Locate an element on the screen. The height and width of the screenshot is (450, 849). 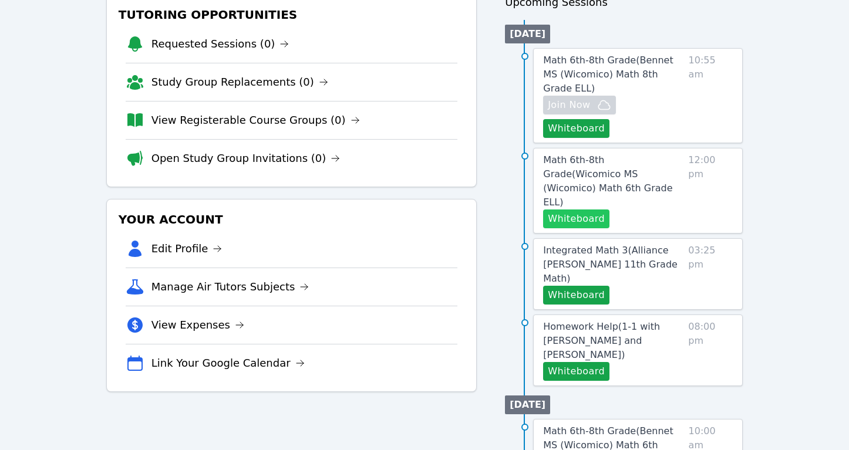
a: View Expenses is located at coordinates (198, 325).